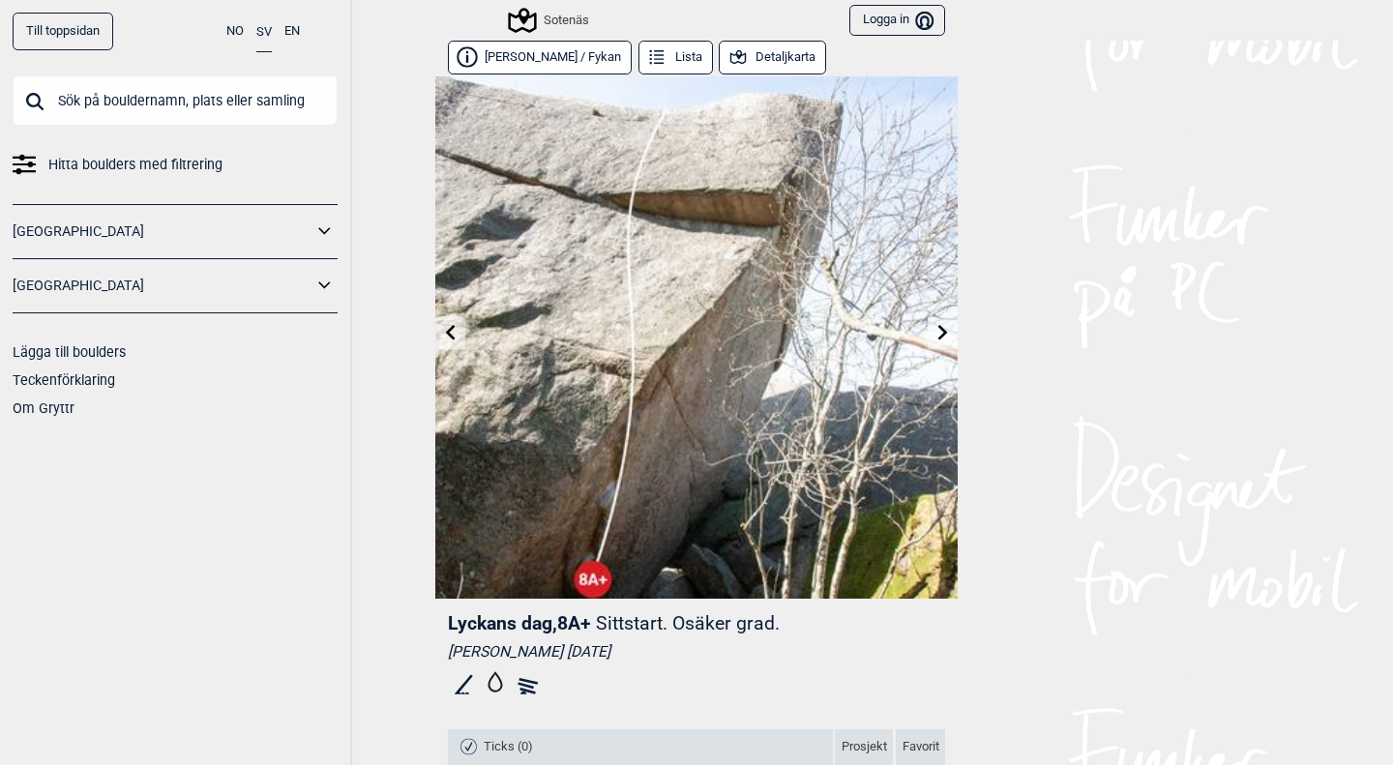 The width and height of the screenshot is (1393, 765). What do you see at coordinates (697, 338) in the screenshot?
I see `img: Lyckans dag 230410` at bounding box center [697, 338].